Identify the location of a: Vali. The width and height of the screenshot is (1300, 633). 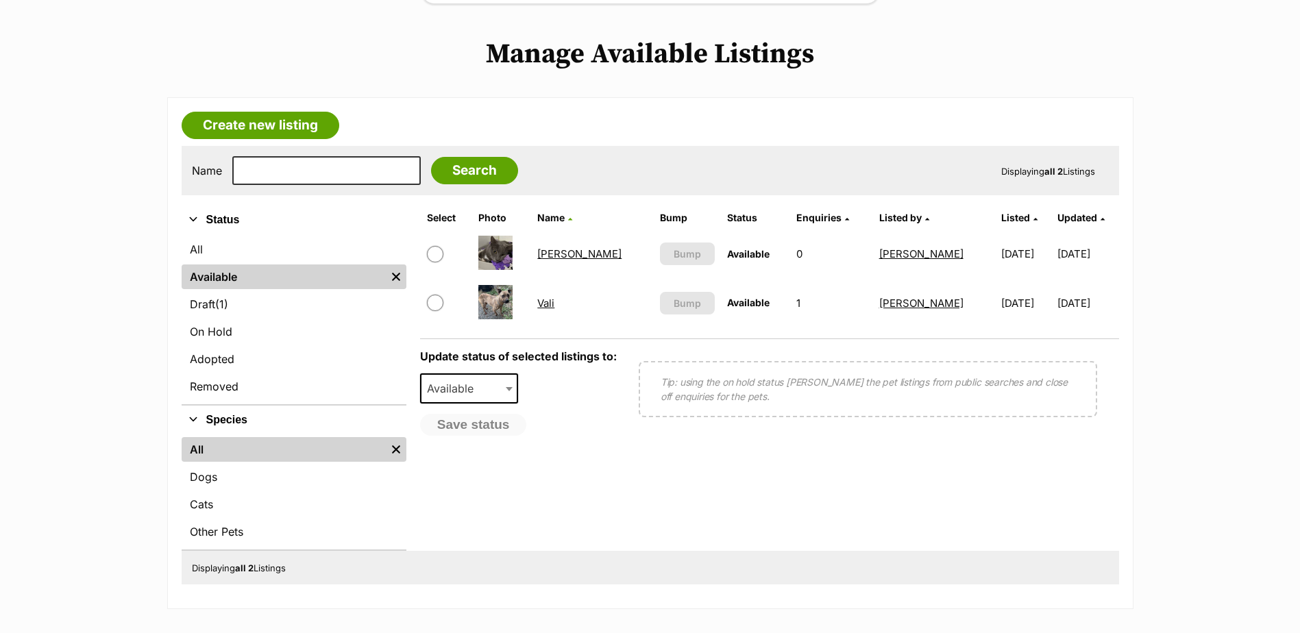
(545, 303).